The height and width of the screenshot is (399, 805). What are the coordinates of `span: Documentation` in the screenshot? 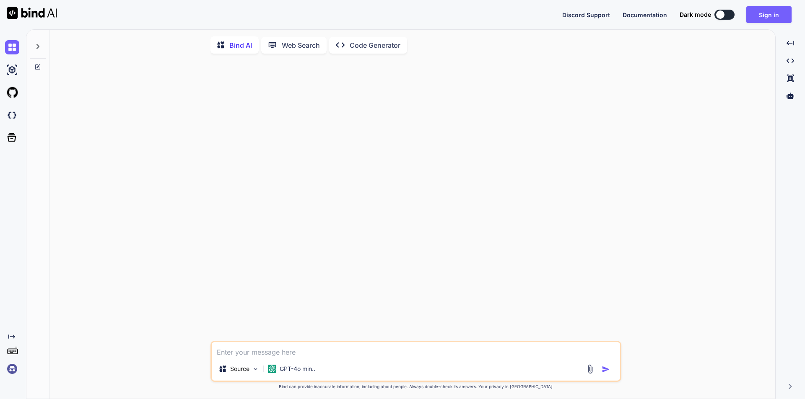 It's located at (645, 15).